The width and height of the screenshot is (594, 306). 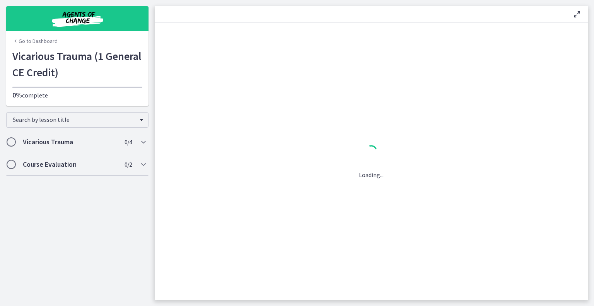 I want to click on p: Loading..., so click(x=371, y=175).